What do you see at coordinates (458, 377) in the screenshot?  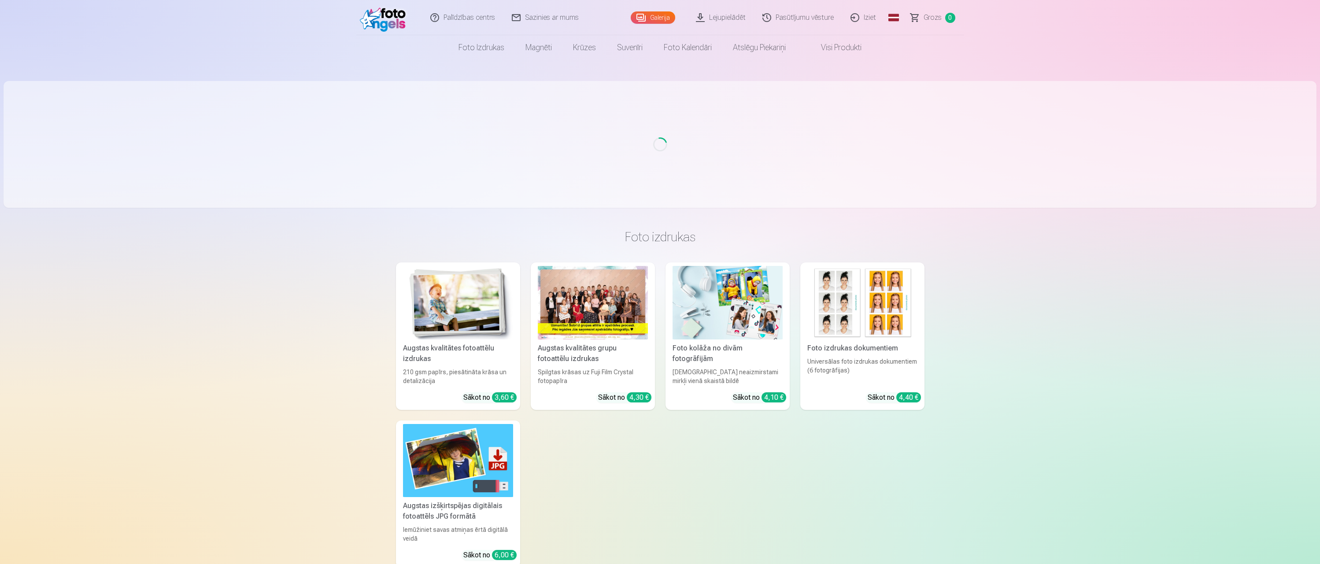 I see `div: 210 gsm papīrs, piesātināta krāsa un detalizācija` at bounding box center [458, 377].